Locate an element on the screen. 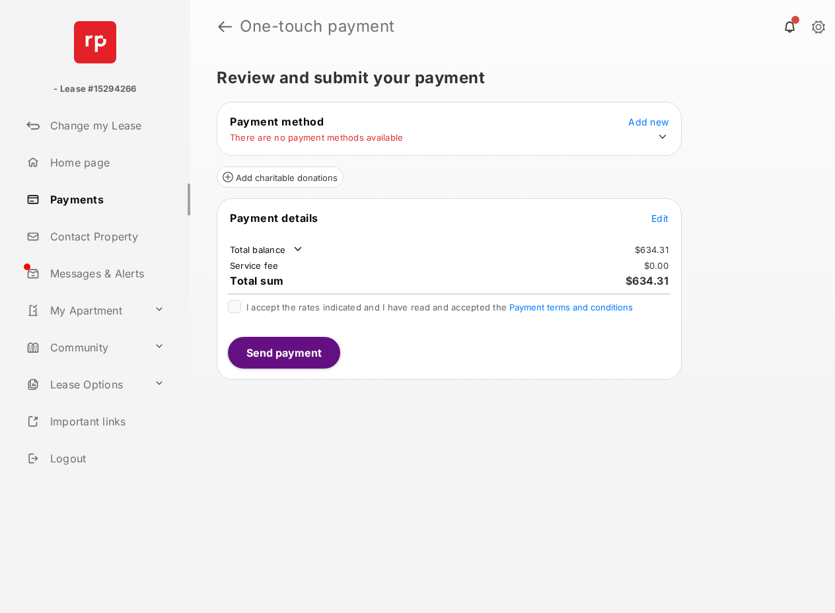  a: Lease Options is located at coordinates (85, 384).